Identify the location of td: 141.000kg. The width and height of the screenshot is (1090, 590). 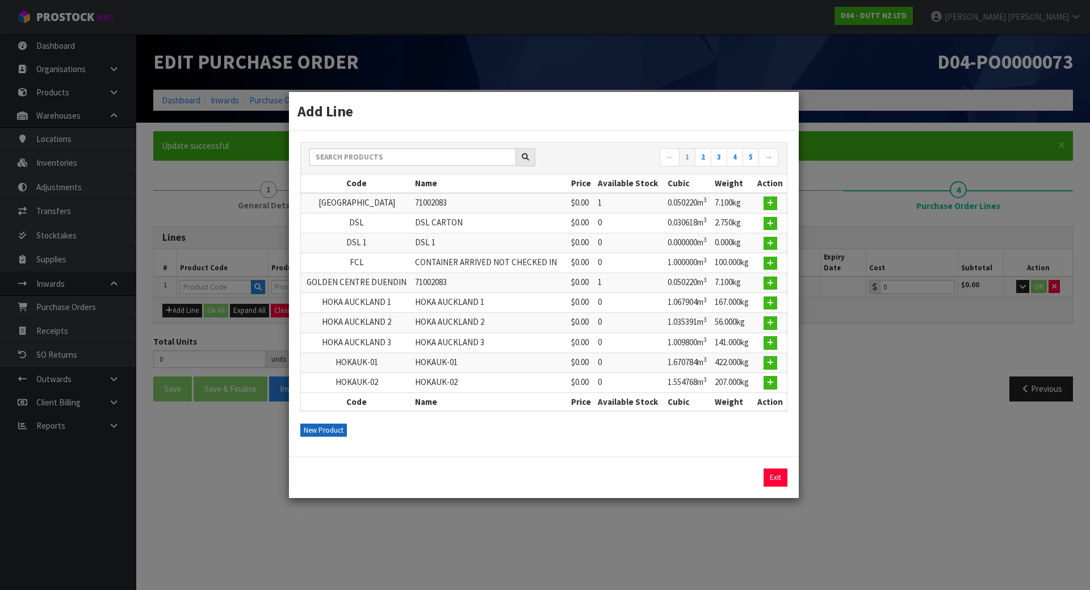
(733, 342).